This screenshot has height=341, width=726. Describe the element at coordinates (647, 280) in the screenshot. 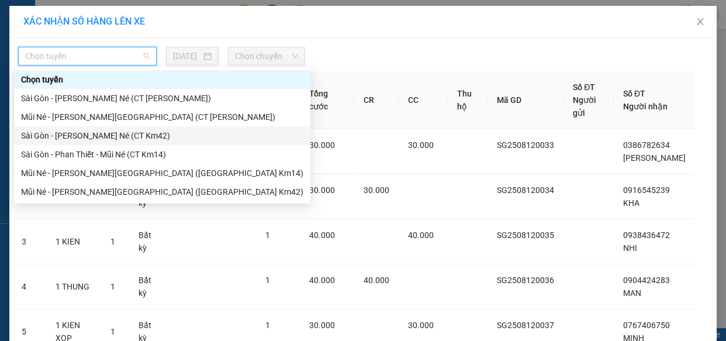

I see `span: 0904424283` at that location.